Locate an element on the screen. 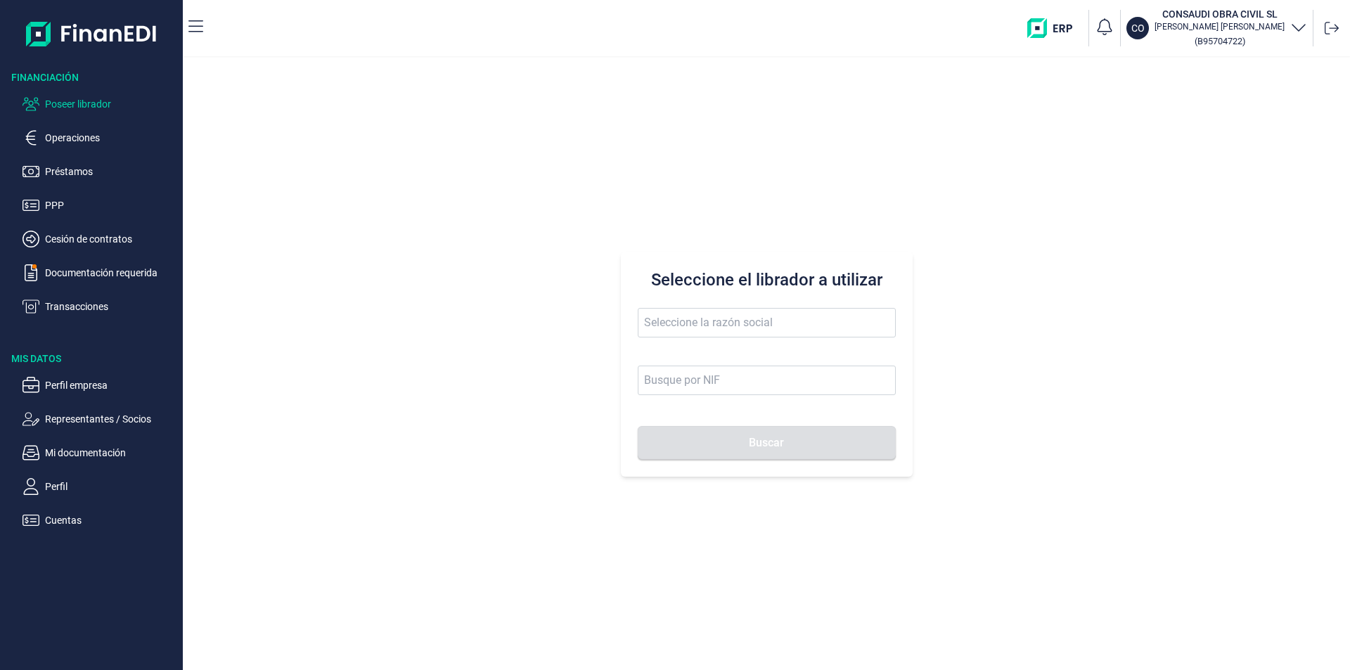  small: Copiar cif is located at coordinates (1220, 41).